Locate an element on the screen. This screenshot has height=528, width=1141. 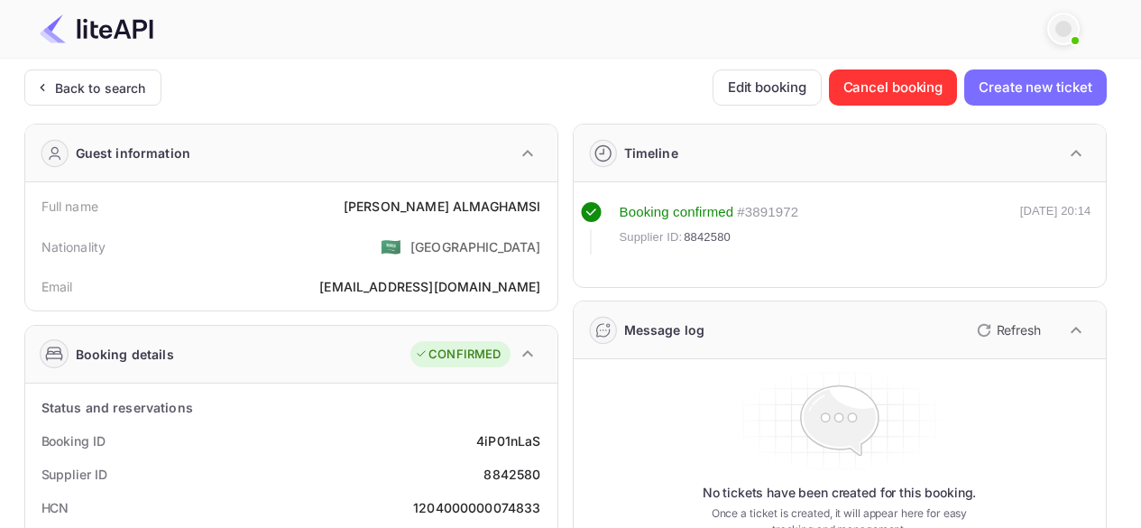
div: HCN is located at coordinates (55, 507).